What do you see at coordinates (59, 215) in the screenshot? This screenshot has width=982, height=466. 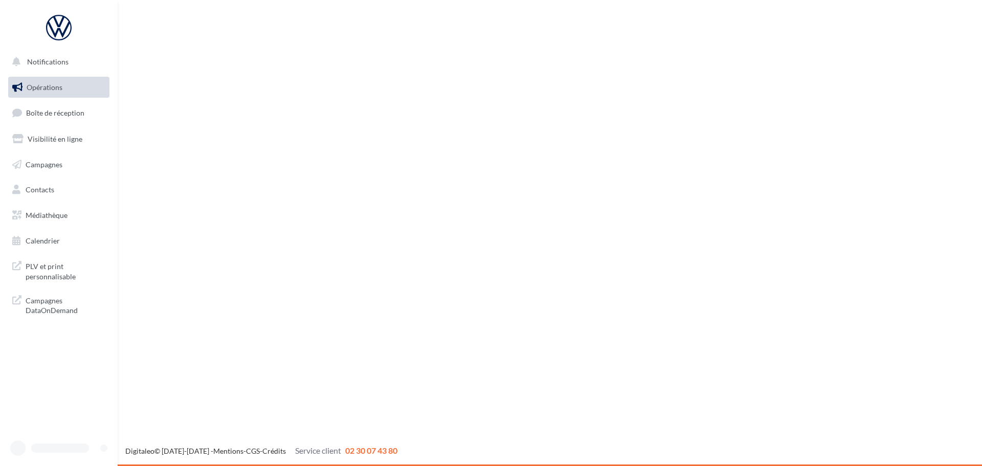 I see `a: Médiathèque` at bounding box center [59, 215].